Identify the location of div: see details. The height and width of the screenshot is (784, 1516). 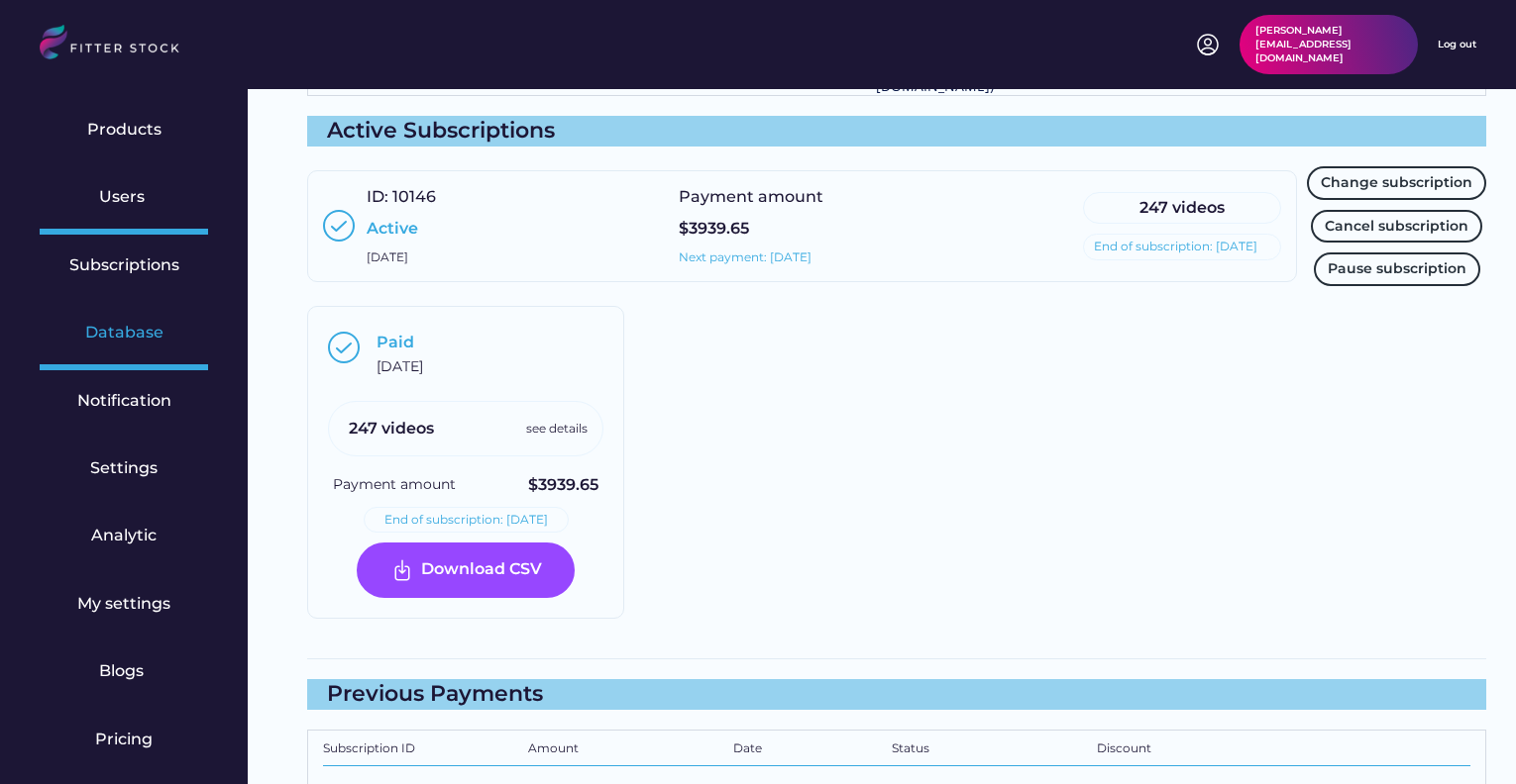
(557, 428).